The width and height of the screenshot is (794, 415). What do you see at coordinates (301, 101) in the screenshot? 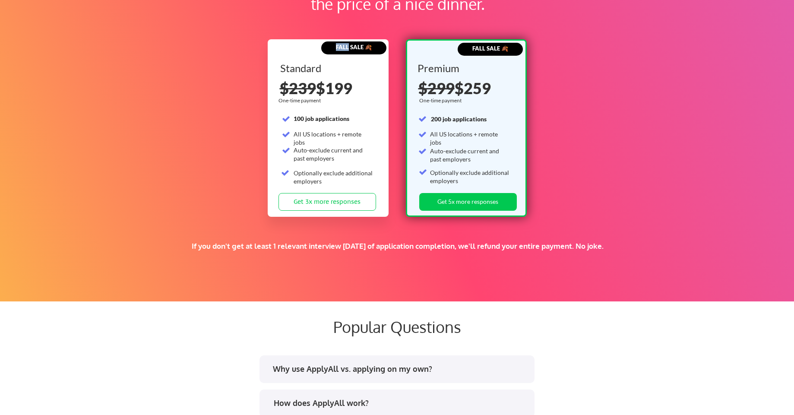
I see `div: One-time payment` at bounding box center [301, 101].